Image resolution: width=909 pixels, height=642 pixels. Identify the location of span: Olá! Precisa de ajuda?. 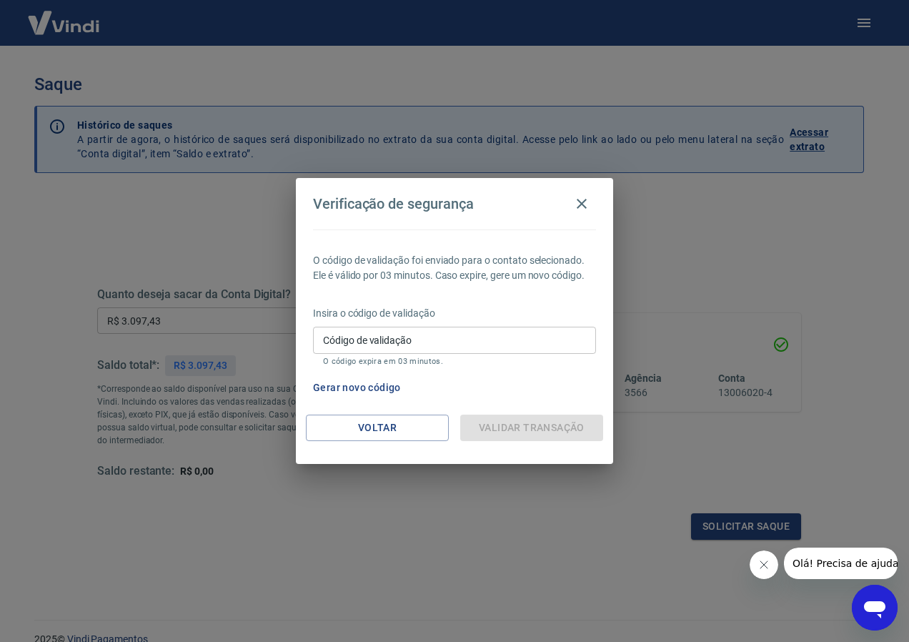
(64, 16).